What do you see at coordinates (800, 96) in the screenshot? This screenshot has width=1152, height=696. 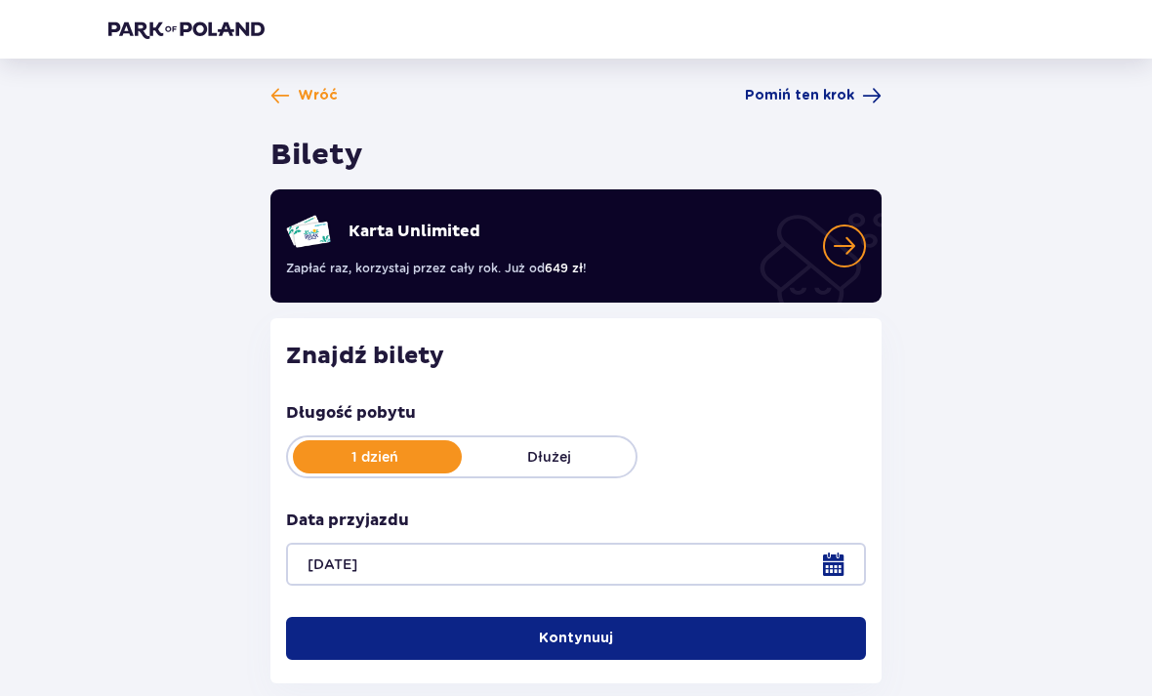 I see `span: Pomiń ten krok` at bounding box center [800, 96].